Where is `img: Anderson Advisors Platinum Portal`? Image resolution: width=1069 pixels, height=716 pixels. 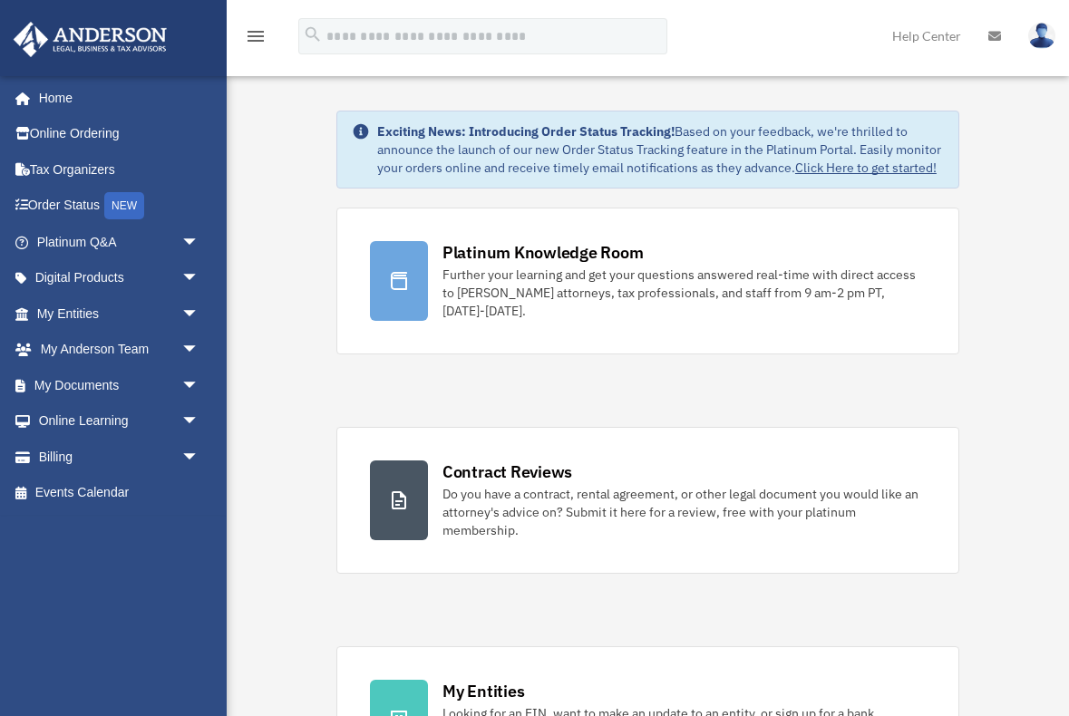
img: Anderson Advisors Platinum Portal is located at coordinates (90, 39).